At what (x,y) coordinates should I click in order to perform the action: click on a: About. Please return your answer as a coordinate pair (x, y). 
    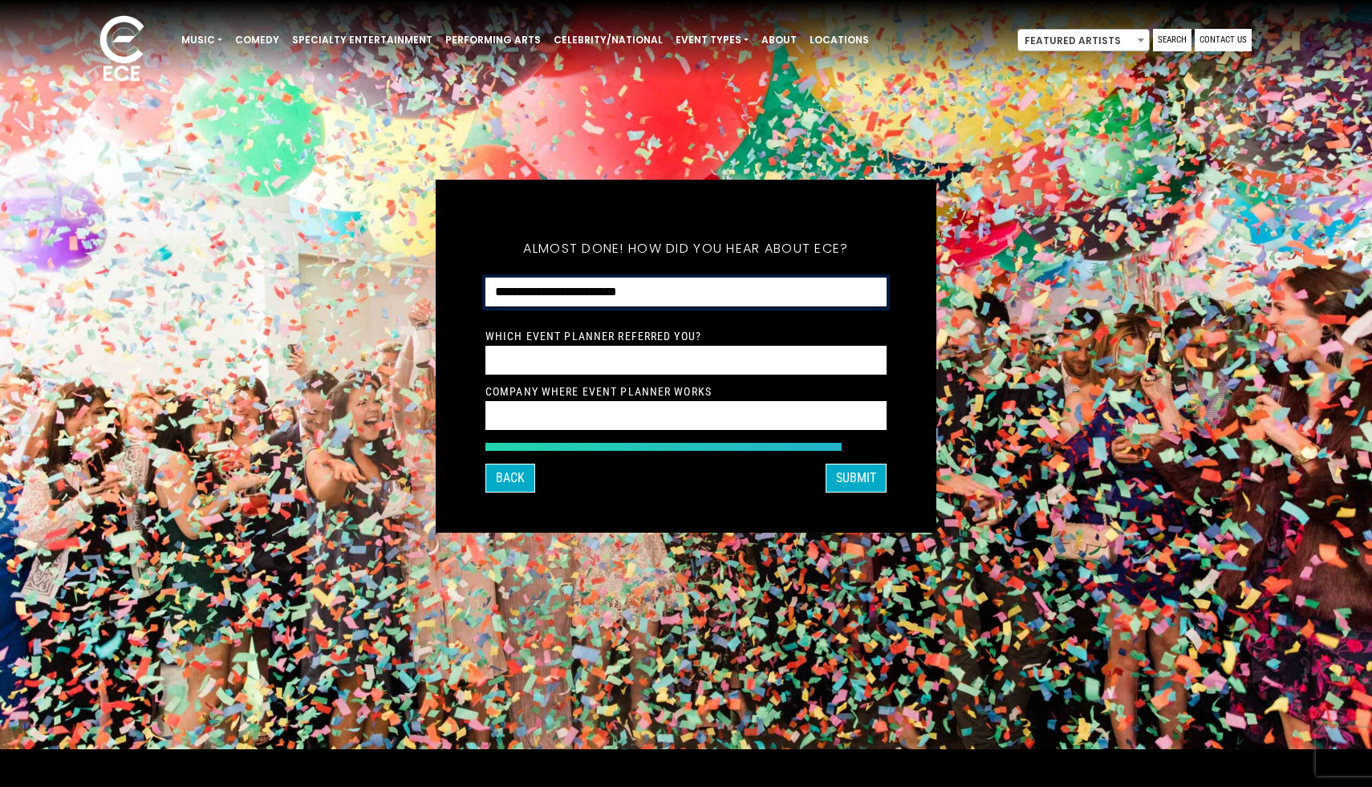
    Looking at the image, I should click on (779, 40).